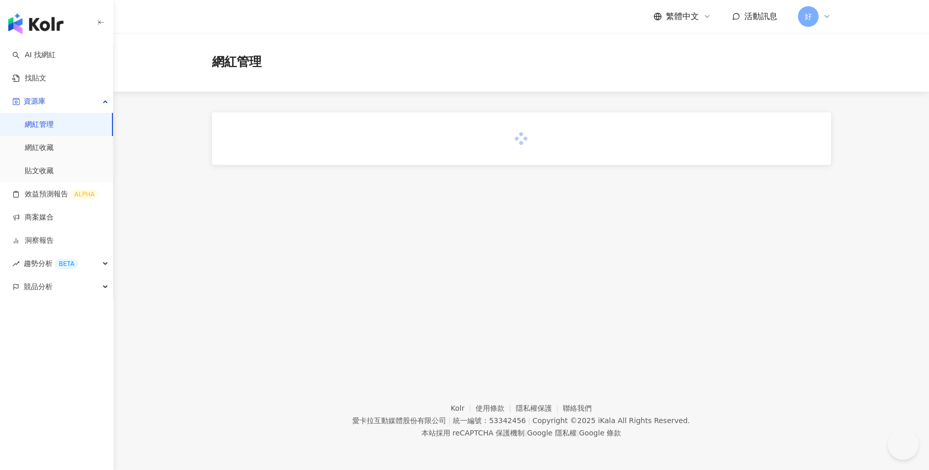 The height and width of the screenshot is (470, 929). I want to click on a: Kolr, so click(463, 409).